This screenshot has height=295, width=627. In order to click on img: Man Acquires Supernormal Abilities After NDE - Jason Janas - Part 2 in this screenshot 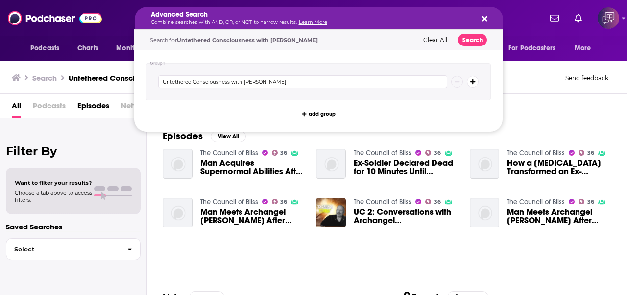, I will do `click(177, 164)`.